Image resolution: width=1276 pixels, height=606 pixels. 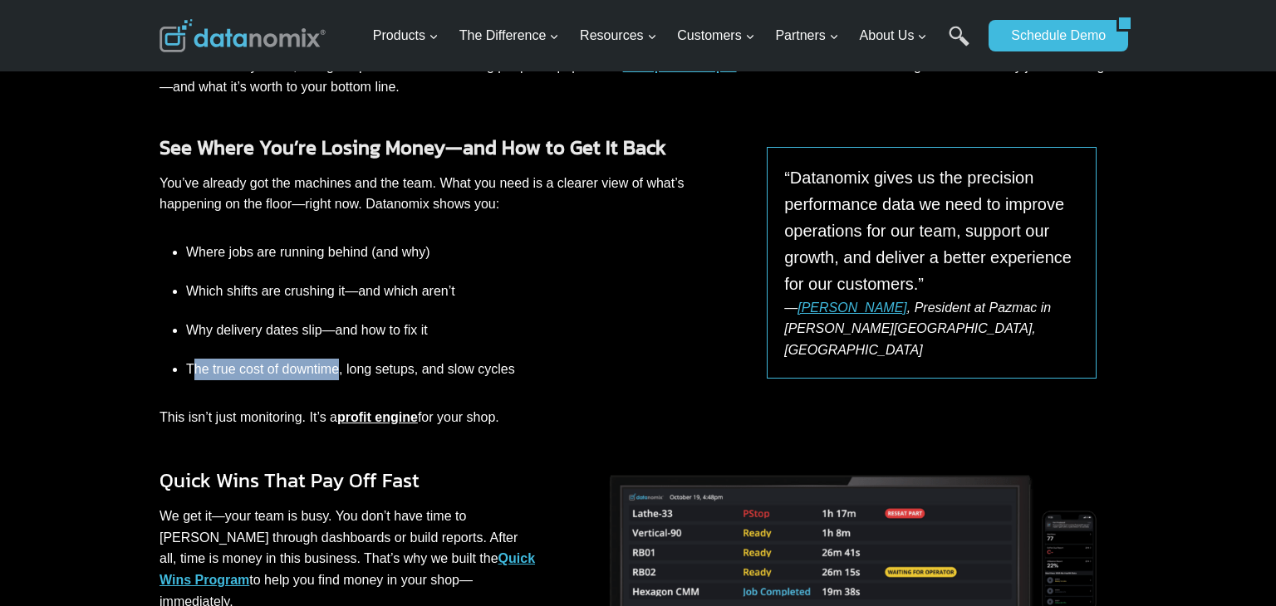 I want to click on a: profit engine, so click(x=377, y=417).